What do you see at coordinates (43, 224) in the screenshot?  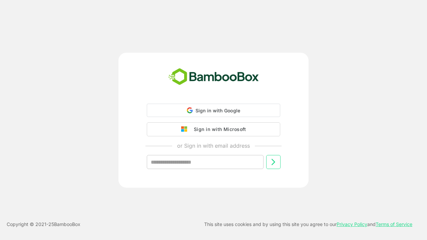 I see `p: Copyright © 2021- 25 BambooBox` at bounding box center [43, 224].